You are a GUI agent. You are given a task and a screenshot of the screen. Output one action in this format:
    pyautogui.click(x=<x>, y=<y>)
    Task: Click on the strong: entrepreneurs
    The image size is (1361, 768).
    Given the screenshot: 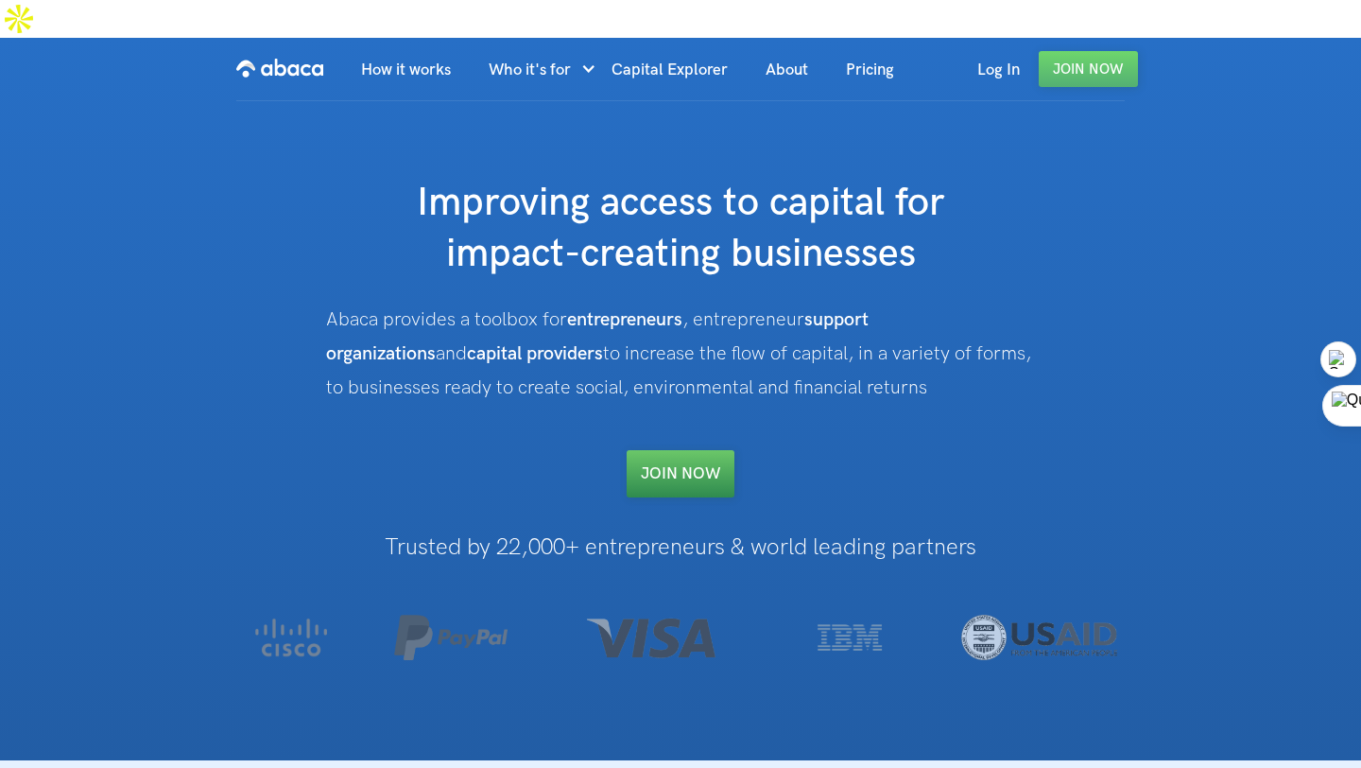 What is the action you would take?
    pyautogui.click(x=625, y=320)
    